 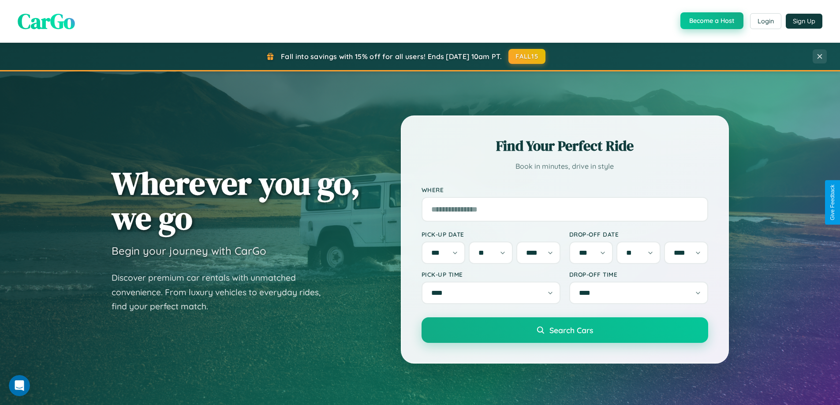 What do you see at coordinates (571, 330) in the screenshot?
I see `span: Search Cars` at bounding box center [571, 330].